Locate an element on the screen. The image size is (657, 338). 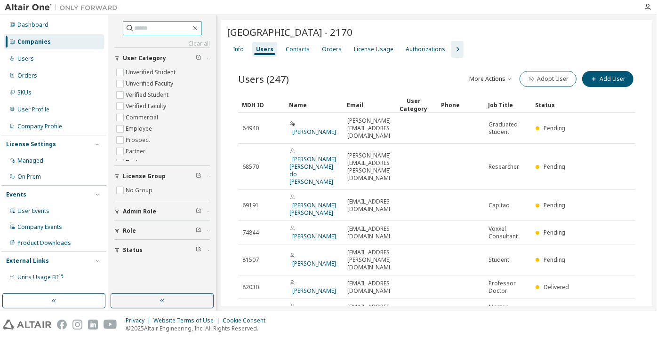
p: © 2025 Altair Engineering, Inc. All Rights Reserved. is located at coordinates (198, 328).